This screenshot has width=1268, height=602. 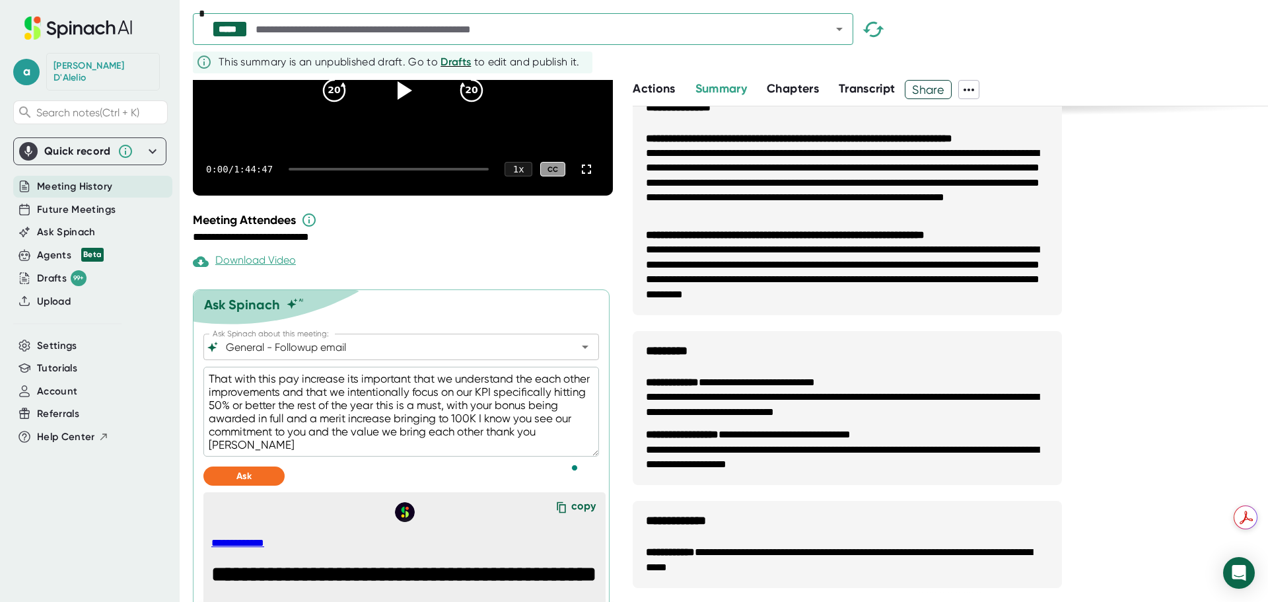 I want to click on button: Chapters, so click(x=793, y=89).